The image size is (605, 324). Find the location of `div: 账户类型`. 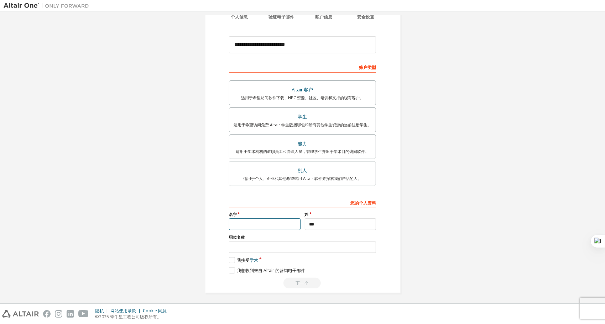

div: 账户类型 is located at coordinates (302, 67).